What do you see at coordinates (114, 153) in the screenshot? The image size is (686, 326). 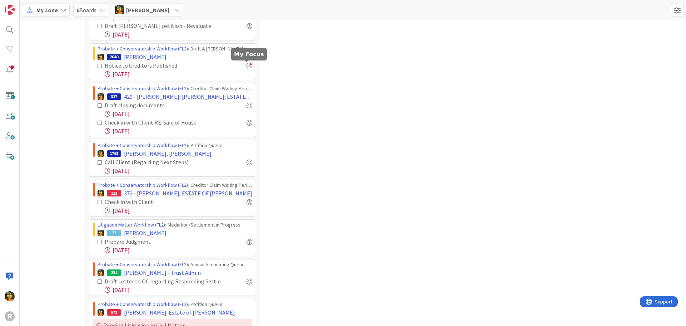 I see `div: 1761` at bounding box center [114, 153].